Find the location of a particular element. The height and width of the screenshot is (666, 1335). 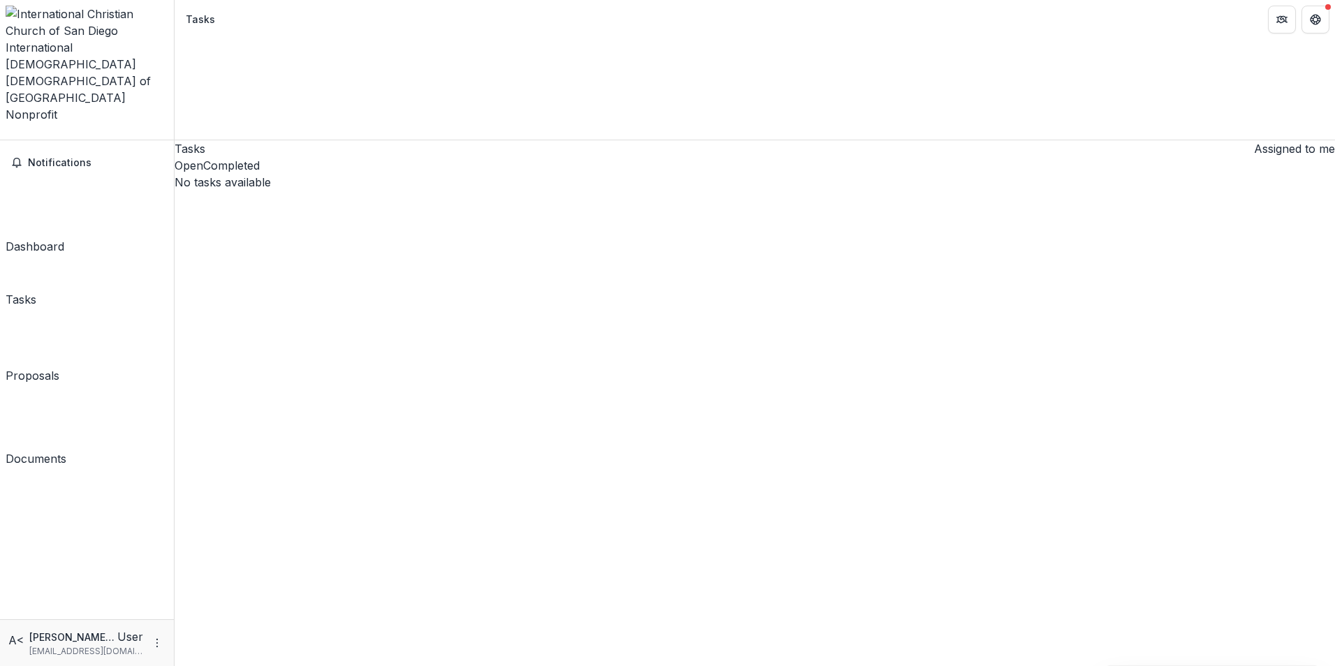

h2: Tasks is located at coordinates (190, 149).